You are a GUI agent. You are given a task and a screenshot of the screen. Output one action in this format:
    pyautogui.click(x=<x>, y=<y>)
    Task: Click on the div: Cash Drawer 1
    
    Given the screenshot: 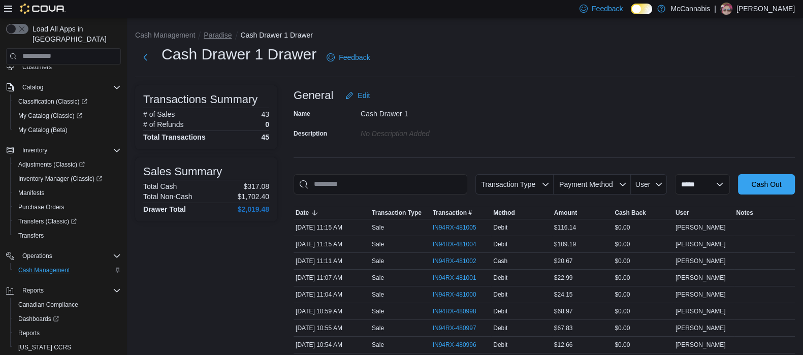 What is the action you would take?
    pyautogui.click(x=429, y=112)
    